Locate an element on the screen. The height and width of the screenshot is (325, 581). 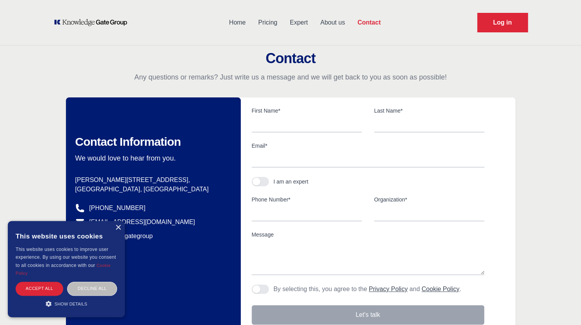
button: Let's talk is located at coordinates (368, 315).